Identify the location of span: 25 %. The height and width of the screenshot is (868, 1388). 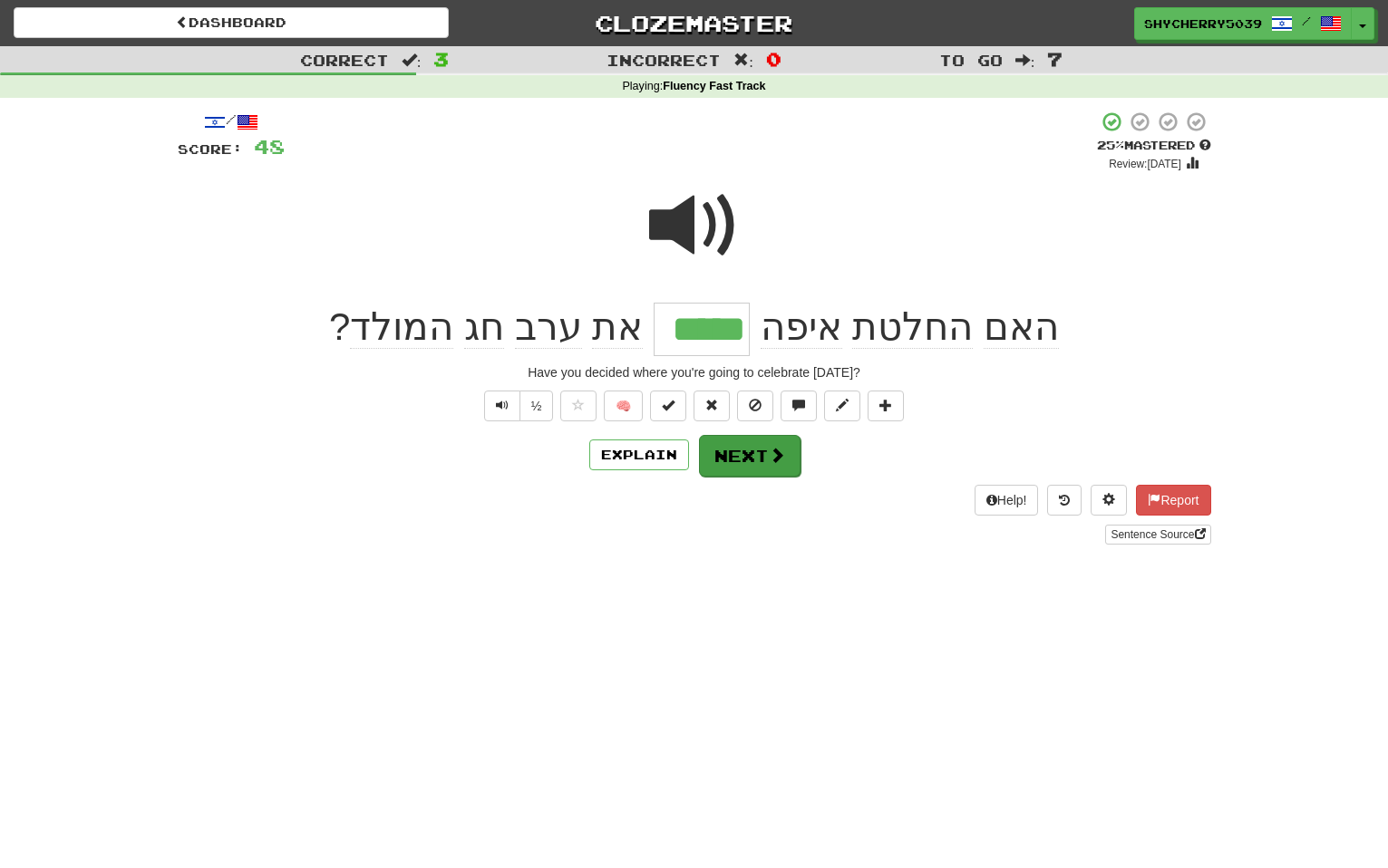
(1111, 145).